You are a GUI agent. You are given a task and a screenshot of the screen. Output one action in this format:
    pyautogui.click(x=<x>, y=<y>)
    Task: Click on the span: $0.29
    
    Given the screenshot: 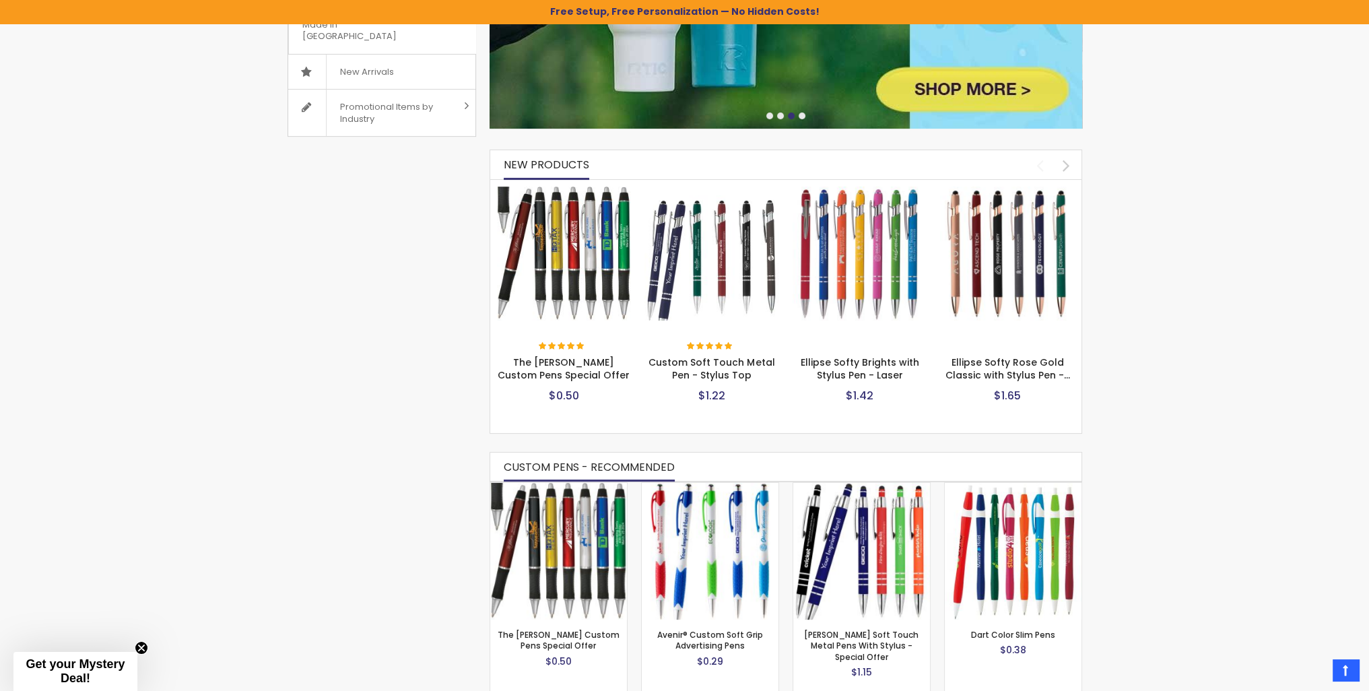 What is the action you would take?
    pyautogui.click(x=710, y=661)
    